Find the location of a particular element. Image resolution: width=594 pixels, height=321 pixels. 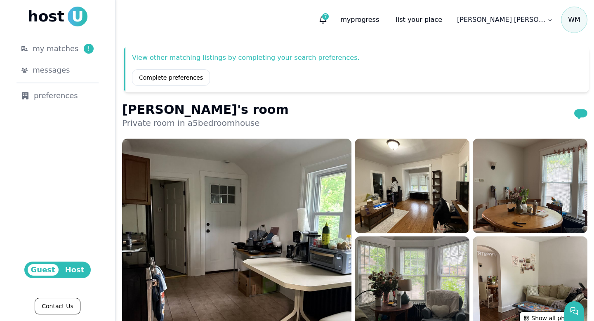

span: host is located at coordinates (46, 16).